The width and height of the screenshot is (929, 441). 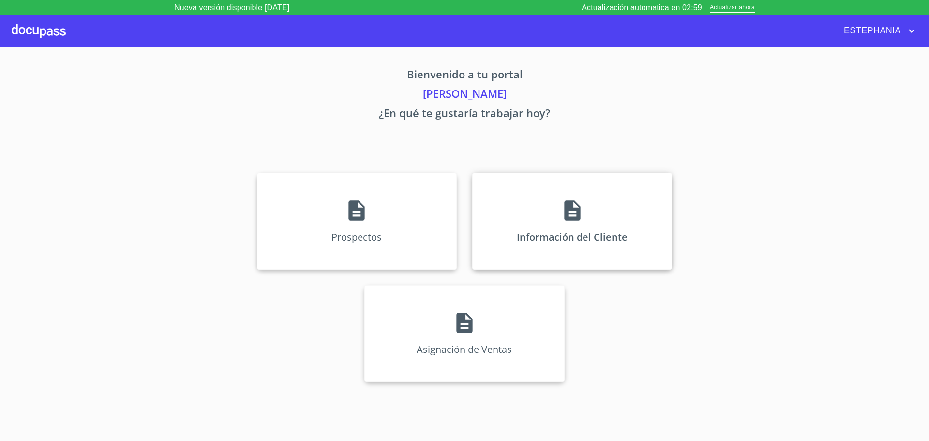 What do you see at coordinates (357, 237) in the screenshot?
I see `p: Prospectos` at bounding box center [357, 237].